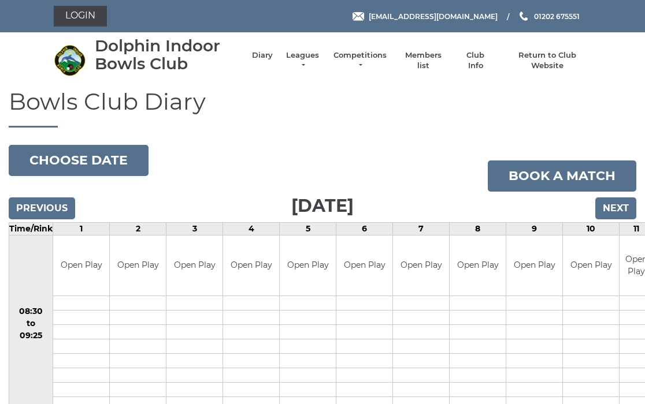  What do you see at coordinates (591, 229) in the screenshot?
I see `td: 10` at bounding box center [591, 229].